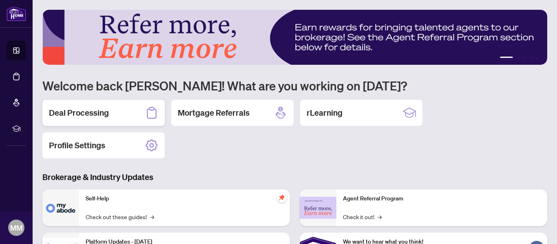  I want to click on h2: Mortgage Referrals, so click(214, 113).